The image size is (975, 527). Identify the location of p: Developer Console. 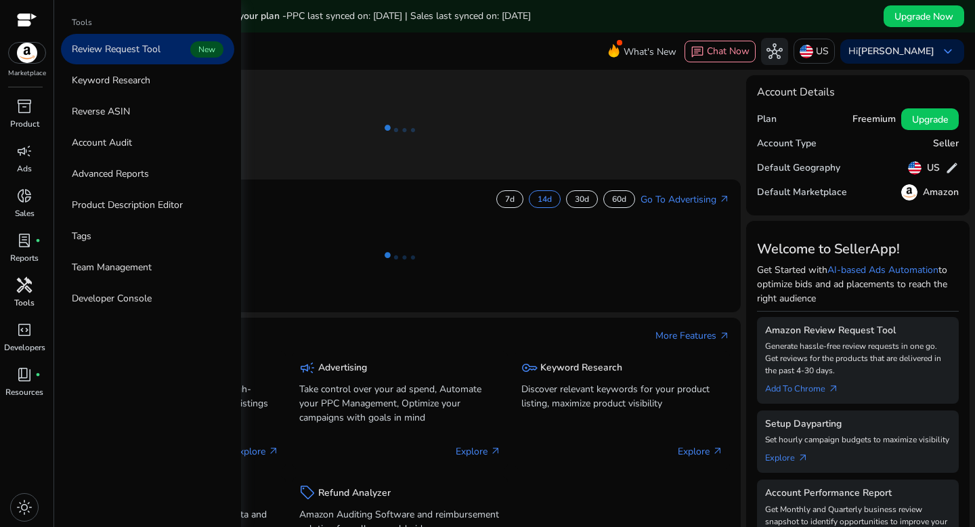
(112, 298).